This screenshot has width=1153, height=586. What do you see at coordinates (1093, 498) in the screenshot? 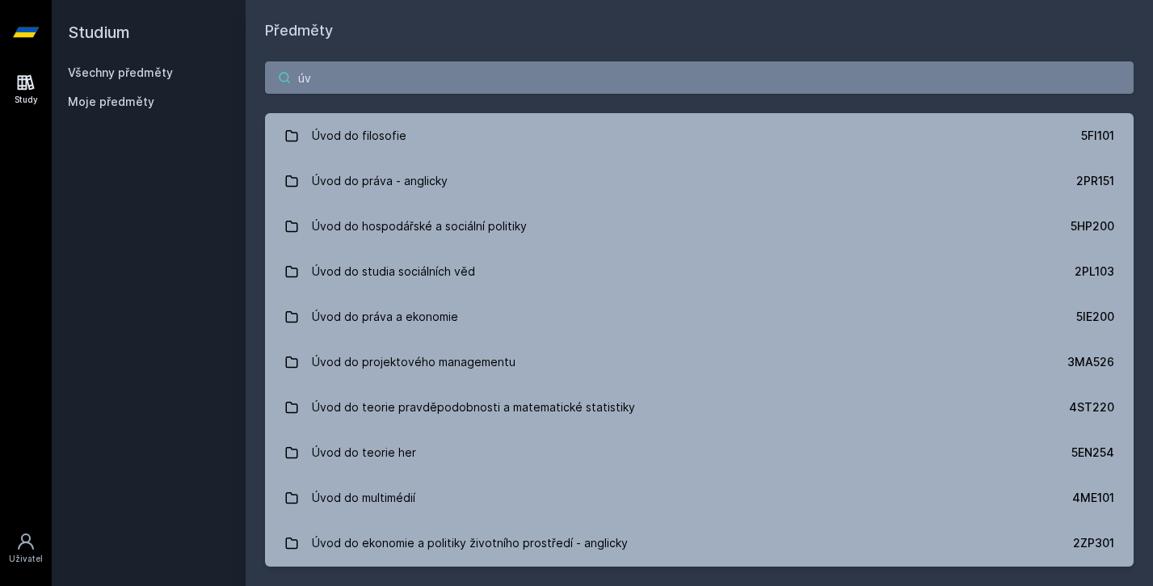
I see `div: 4ME101` at bounding box center [1093, 498].